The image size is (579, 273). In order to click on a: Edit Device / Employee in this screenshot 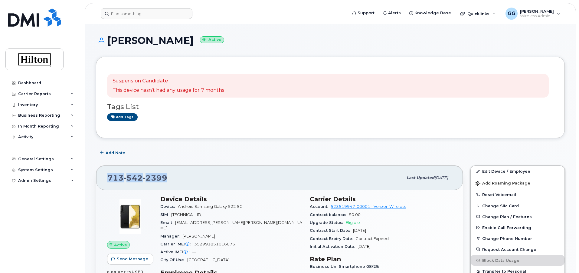, I will do `click(518, 171)`.